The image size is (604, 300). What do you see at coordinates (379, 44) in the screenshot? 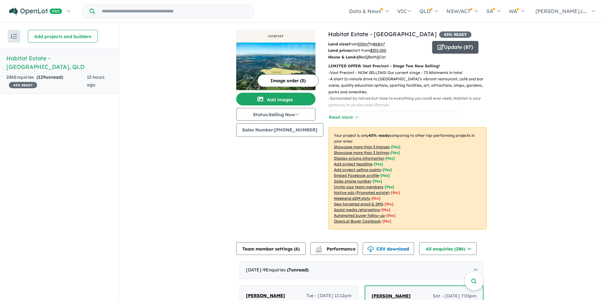
I see `u: 868 m` at bounding box center [379, 44].